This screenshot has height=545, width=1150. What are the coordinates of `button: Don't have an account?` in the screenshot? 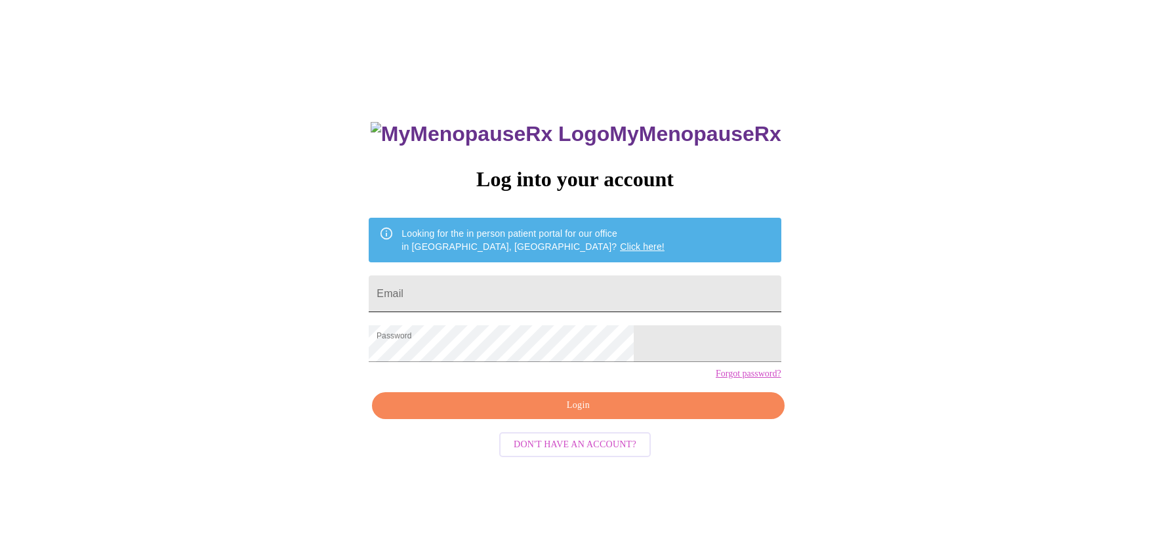 It's located at (574, 445).